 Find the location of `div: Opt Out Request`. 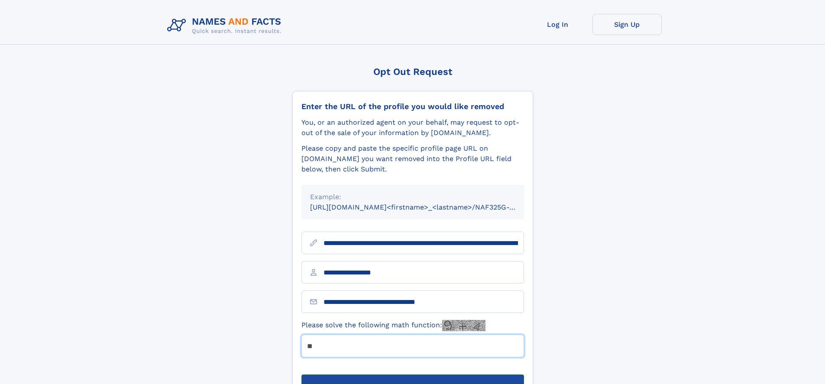

div: Opt Out Request is located at coordinates (413, 71).